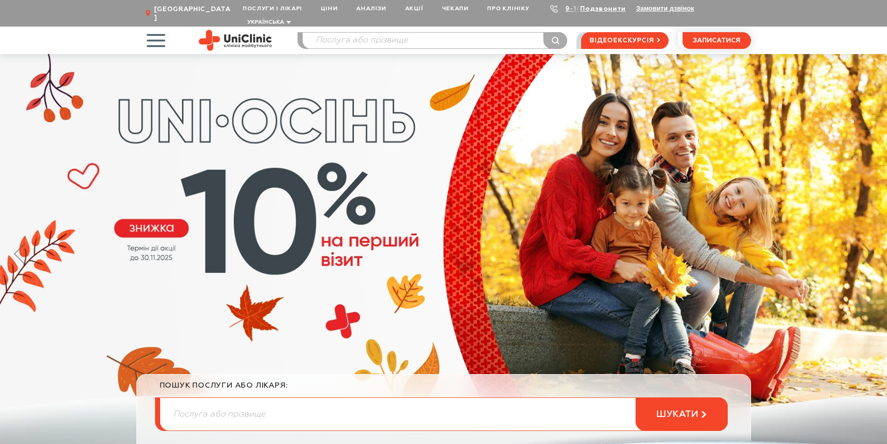 The height and width of the screenshot is (444, 887). Describe the element at coordinates (444, 389) in the screenshot. I see `div: пошук послуги або лікаря:` at that location.